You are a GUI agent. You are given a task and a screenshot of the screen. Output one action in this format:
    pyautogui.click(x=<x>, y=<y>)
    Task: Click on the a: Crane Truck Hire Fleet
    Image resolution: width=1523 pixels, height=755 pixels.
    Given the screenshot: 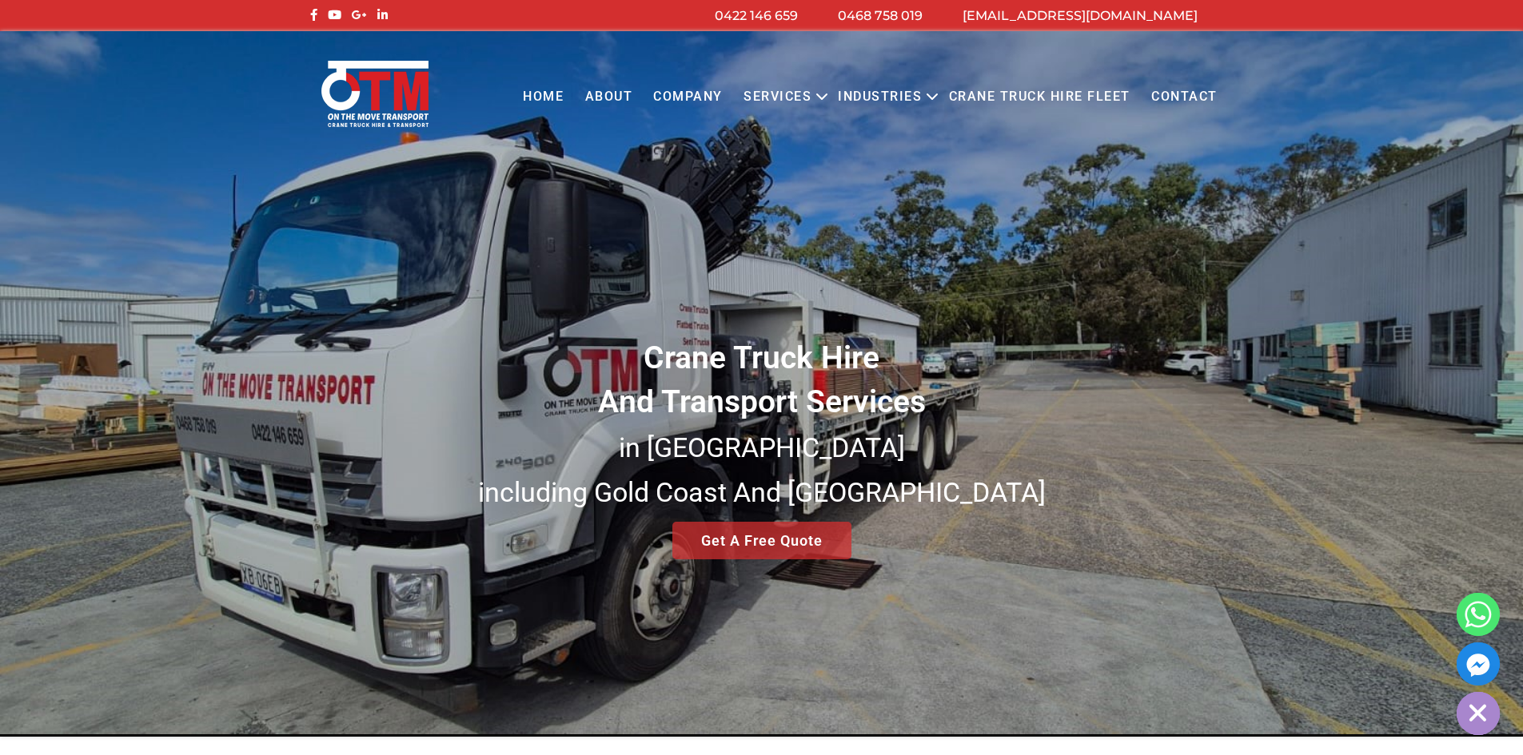 What is the action you would take?
    pyautogui.click(x=1038, y=97)
    